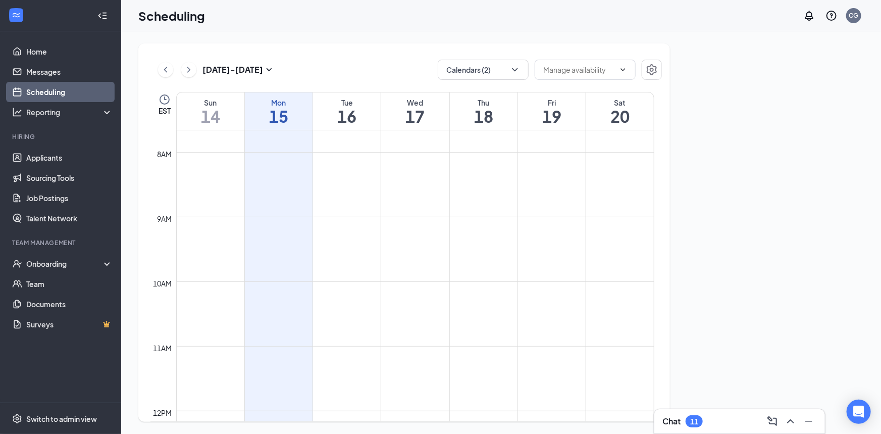 This screenshot has height=434, width=881. What do you see at coordinates (620, 116) in the screenshot?
I see `h1: 20` at bounding box center [620, 116].